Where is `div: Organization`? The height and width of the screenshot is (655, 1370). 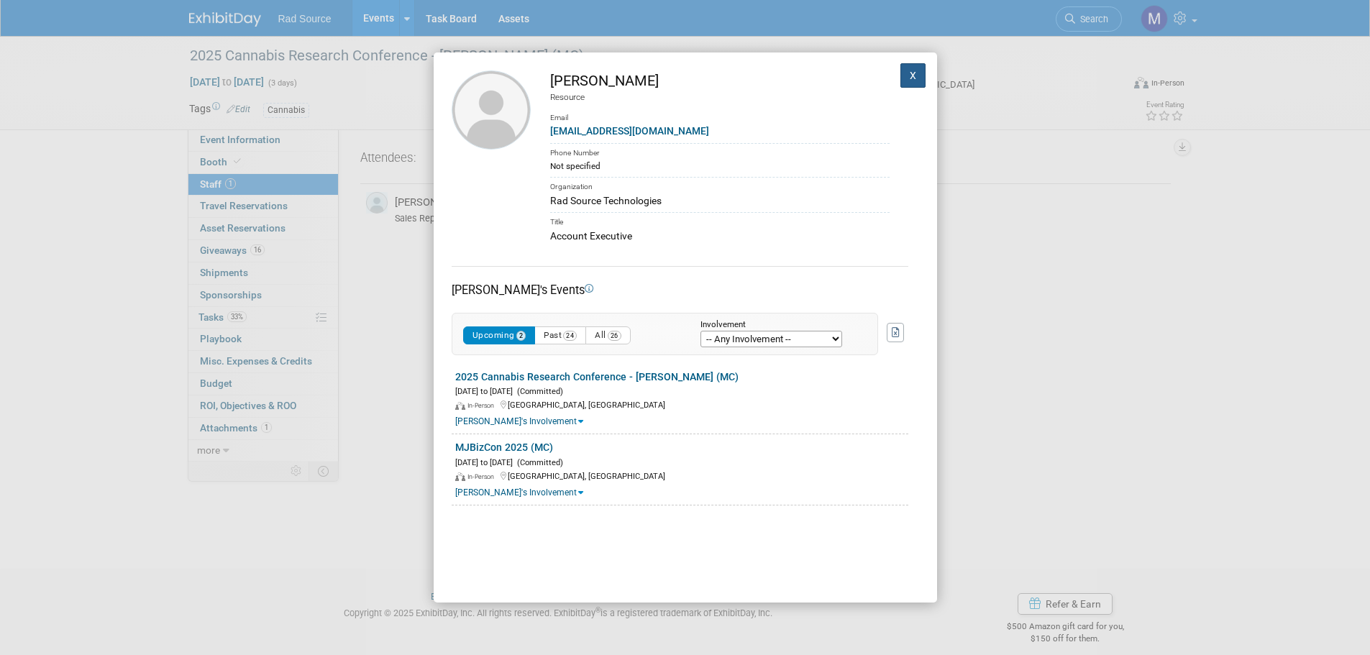 div: Organization is located at coordinates (720, 185).